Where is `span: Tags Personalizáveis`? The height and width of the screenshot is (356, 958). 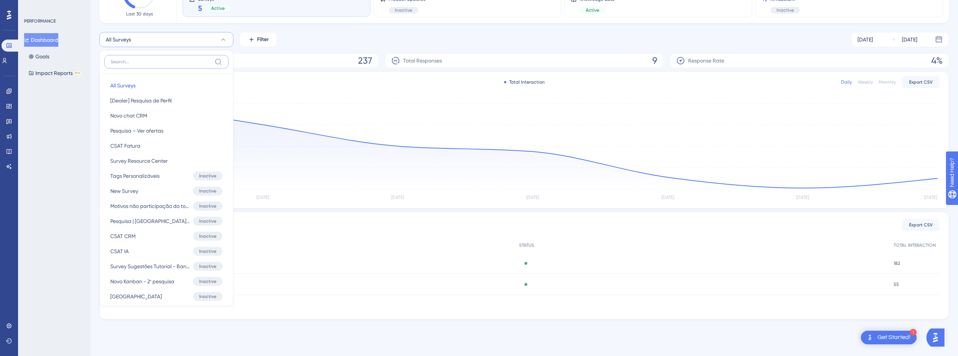 span: Tags Personalizáveis is located at coordinates (135, 176).